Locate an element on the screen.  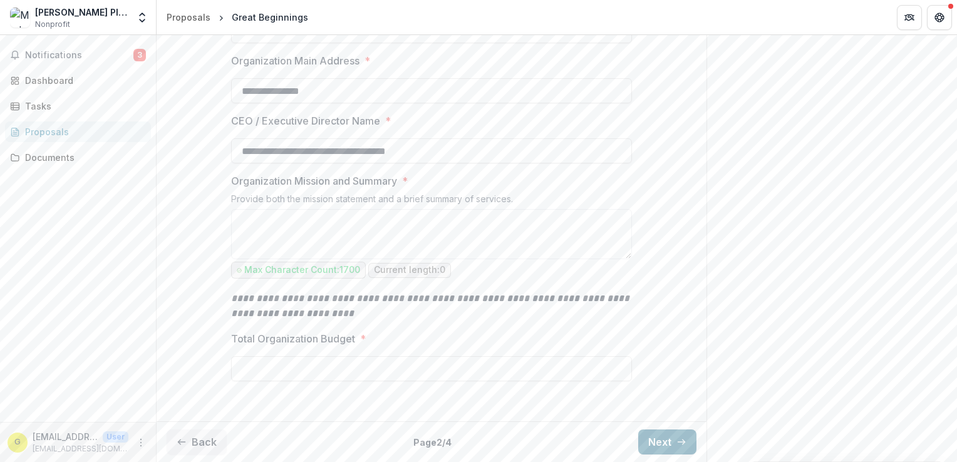
p: Page 2 / 4 is located at coordinates (432, 442).